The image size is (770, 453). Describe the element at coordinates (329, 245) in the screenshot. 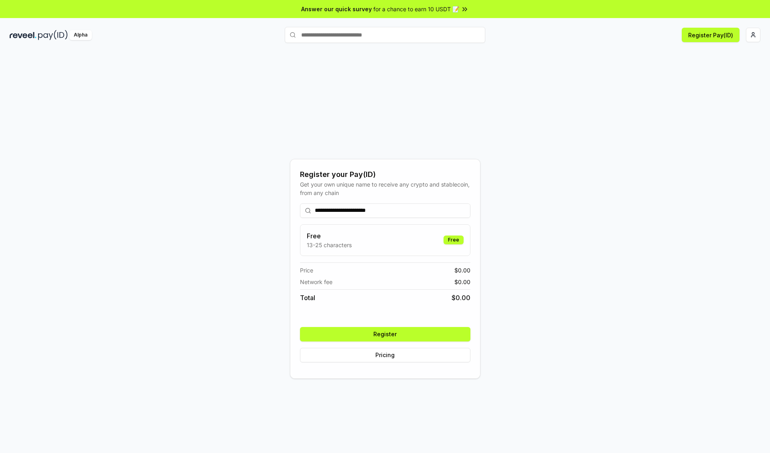

I see `p: 13-25 characters` at that location.